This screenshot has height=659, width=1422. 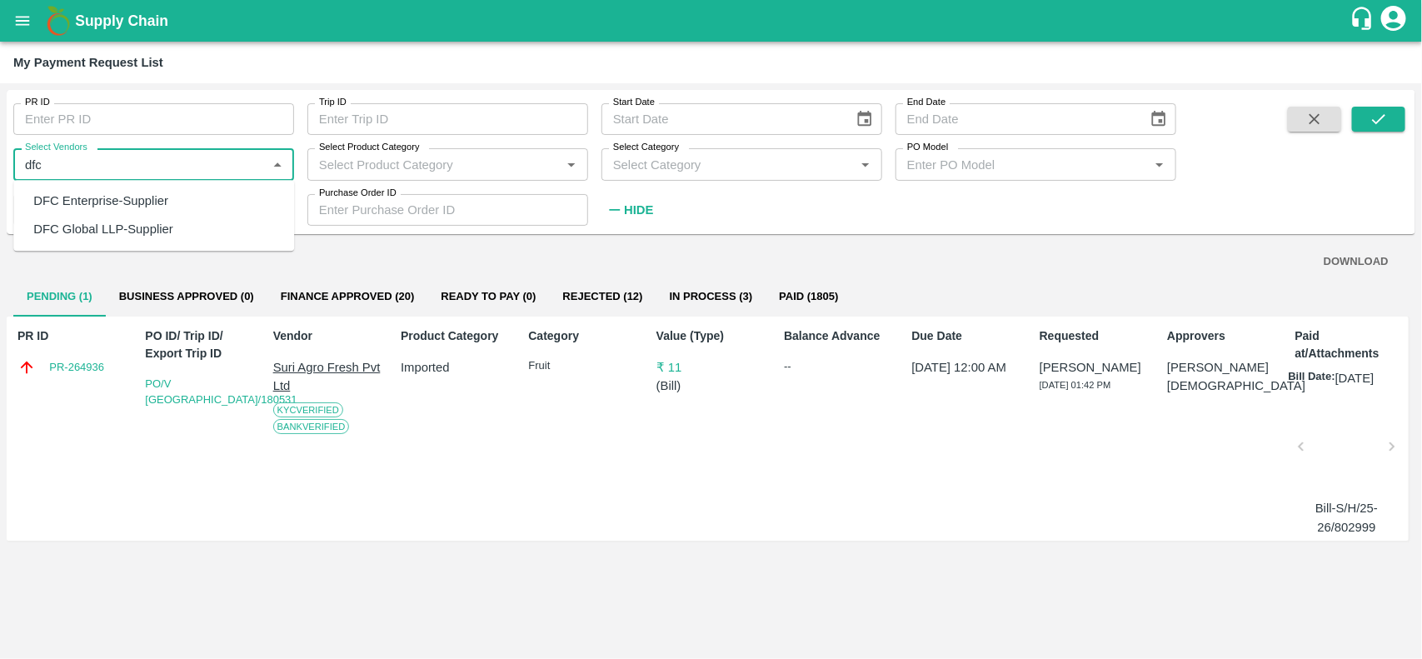 What do you see at coordinates (808, 297) in the screenshot?
I see `button: Paid (1805)` at bounding box center [808, 297].